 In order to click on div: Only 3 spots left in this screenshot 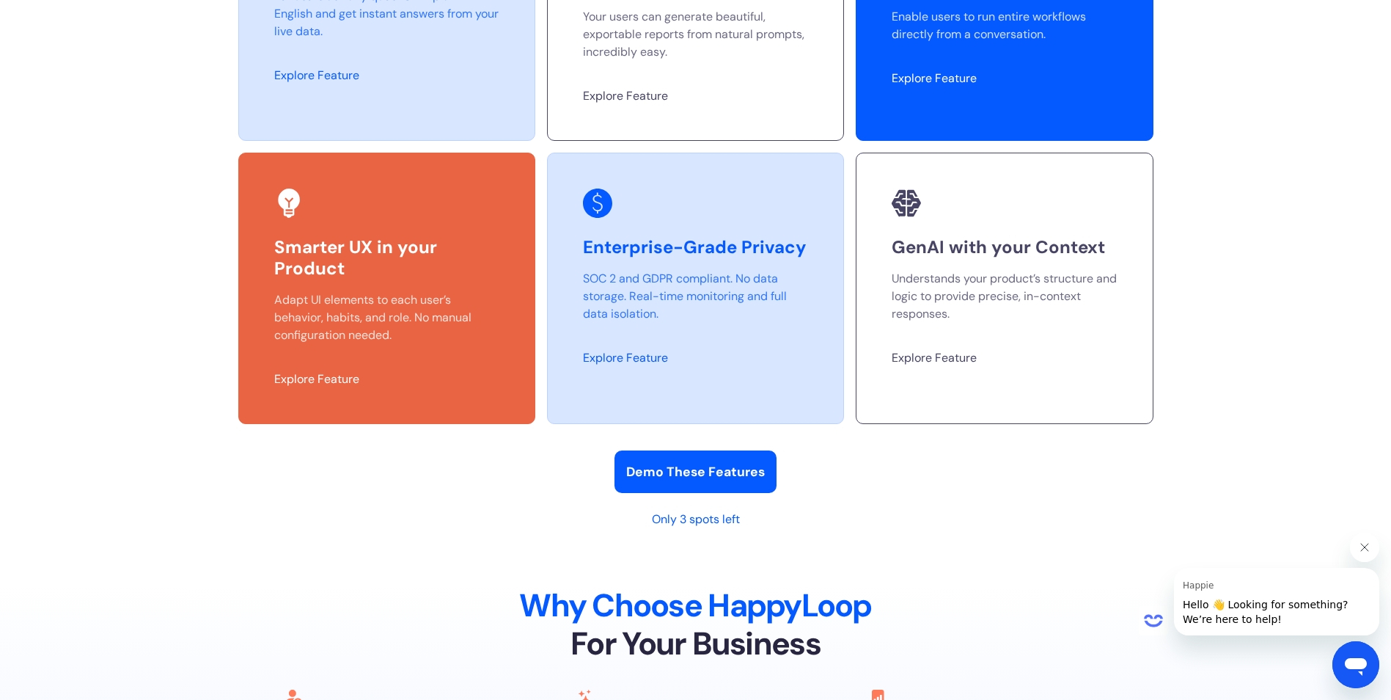, I will do `click(696, 519)`.